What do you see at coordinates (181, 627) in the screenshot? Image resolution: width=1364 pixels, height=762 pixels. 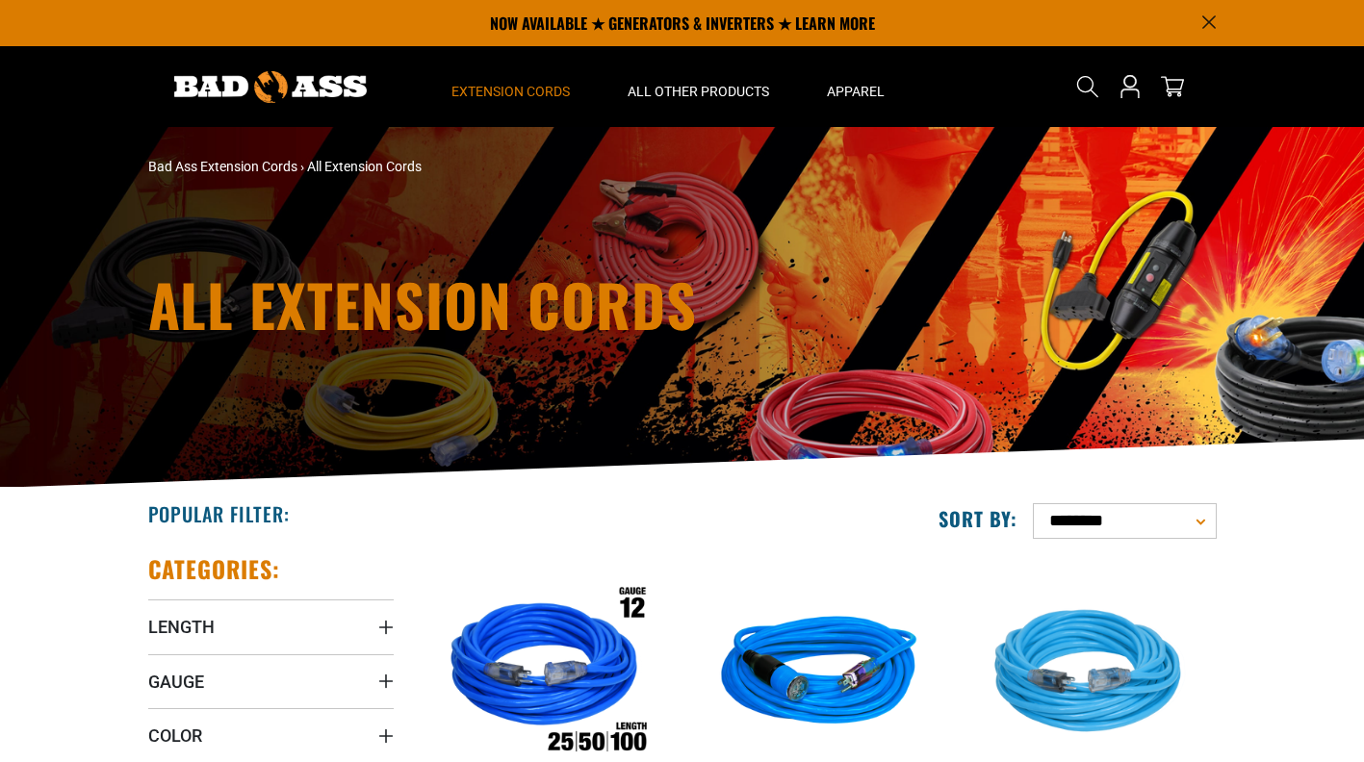 I see `span: Length` at bounding box center [181, 627].